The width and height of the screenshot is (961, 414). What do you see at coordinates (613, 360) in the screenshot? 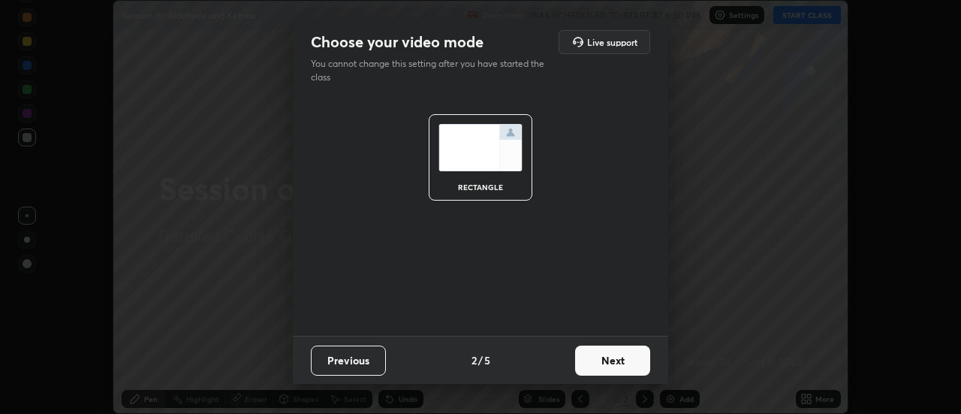
I see `button: Next` at bounding box center [613, 360].